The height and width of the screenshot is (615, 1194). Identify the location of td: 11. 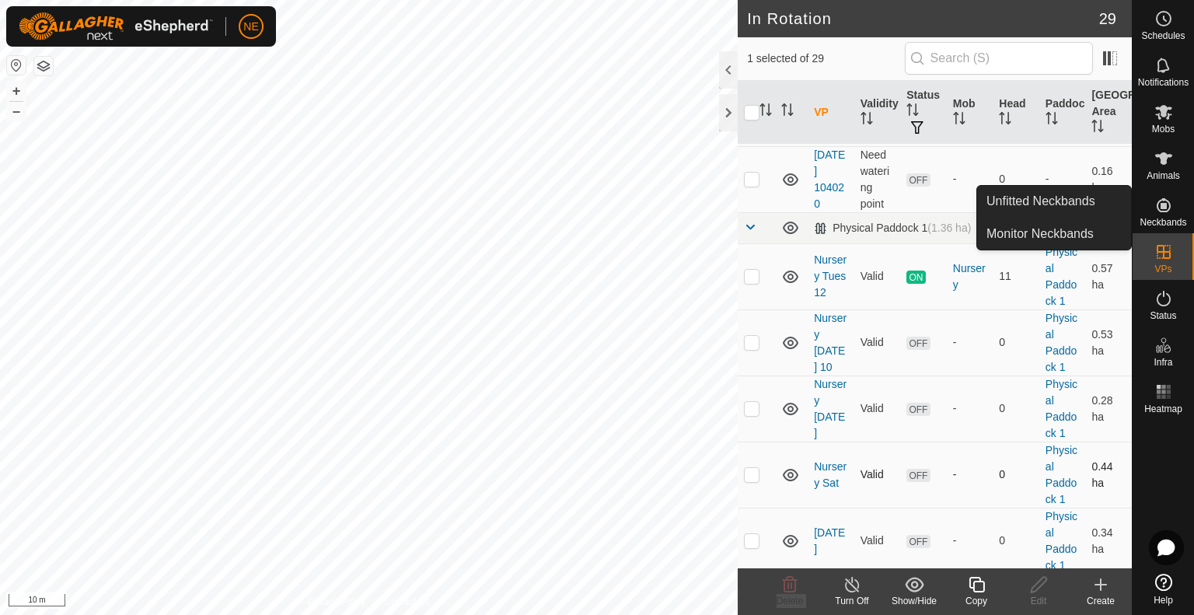
(1016, 276).